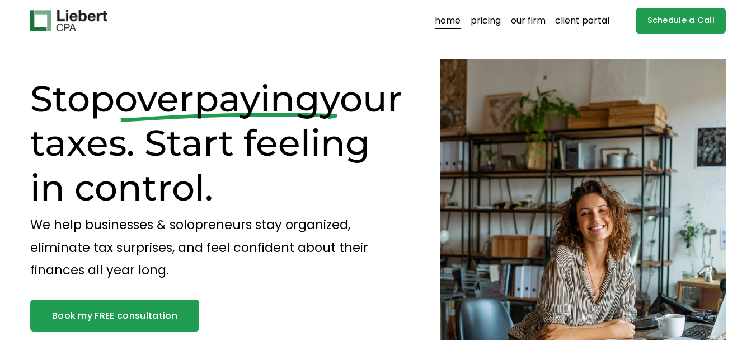 The height and width of the screenshot is (340, 756). Describe the element at coordinates (582, 21) in the screenshot. I see `a: client portal` at that location.